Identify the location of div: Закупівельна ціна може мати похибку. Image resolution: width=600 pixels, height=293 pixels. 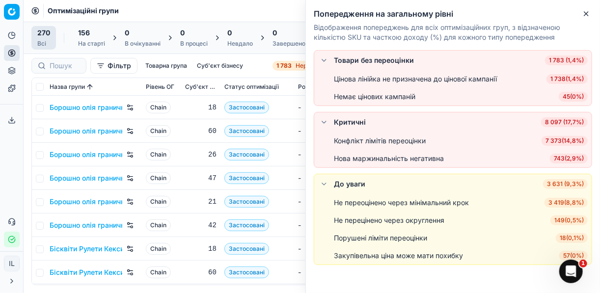
(398, 256).